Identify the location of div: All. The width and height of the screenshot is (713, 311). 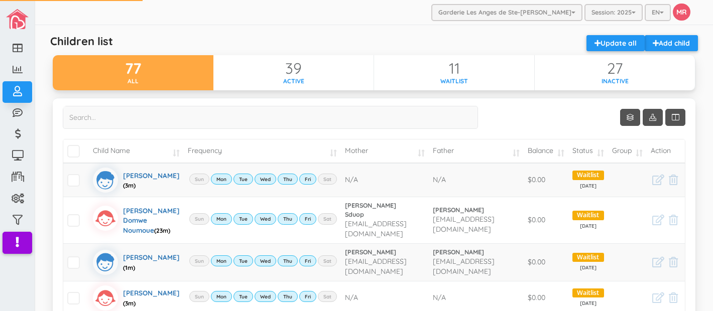
(133, 81).